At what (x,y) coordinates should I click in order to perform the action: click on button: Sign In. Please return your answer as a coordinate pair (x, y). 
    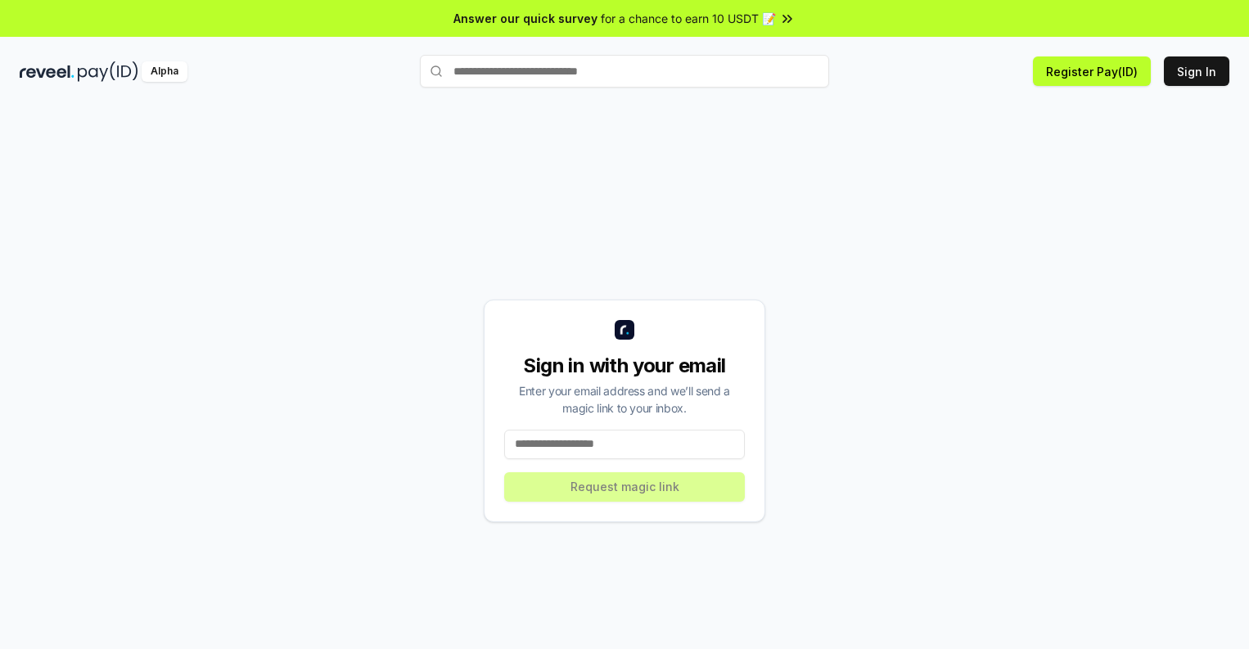
    Looking at the image, I should click on (1197, 71).